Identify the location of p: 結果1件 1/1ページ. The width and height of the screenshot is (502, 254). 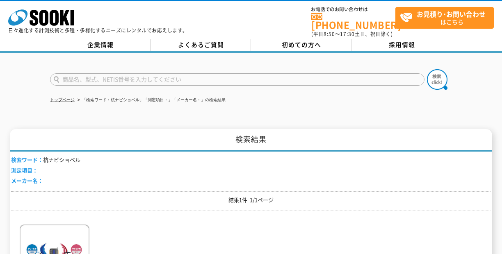
(251, 200).